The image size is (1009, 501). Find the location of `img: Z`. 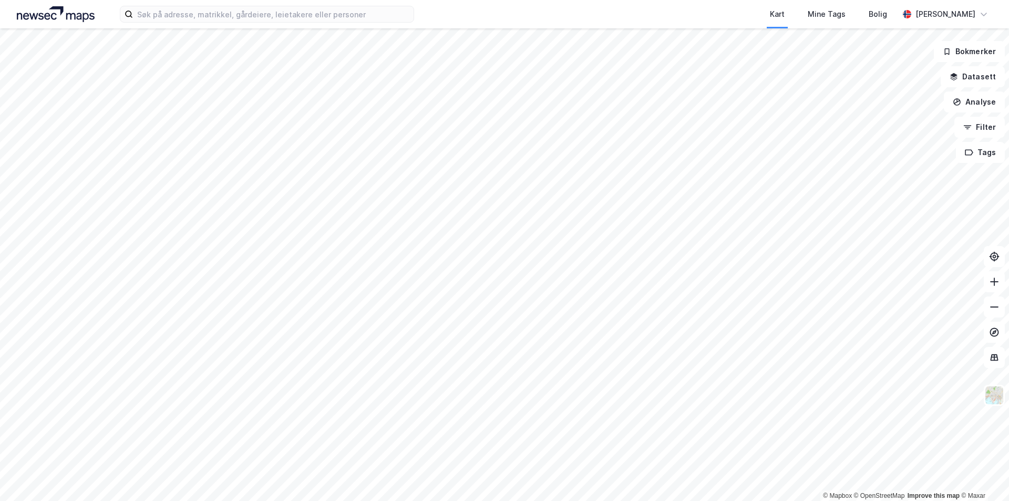

img: Z is located at coordinates (995, 395).